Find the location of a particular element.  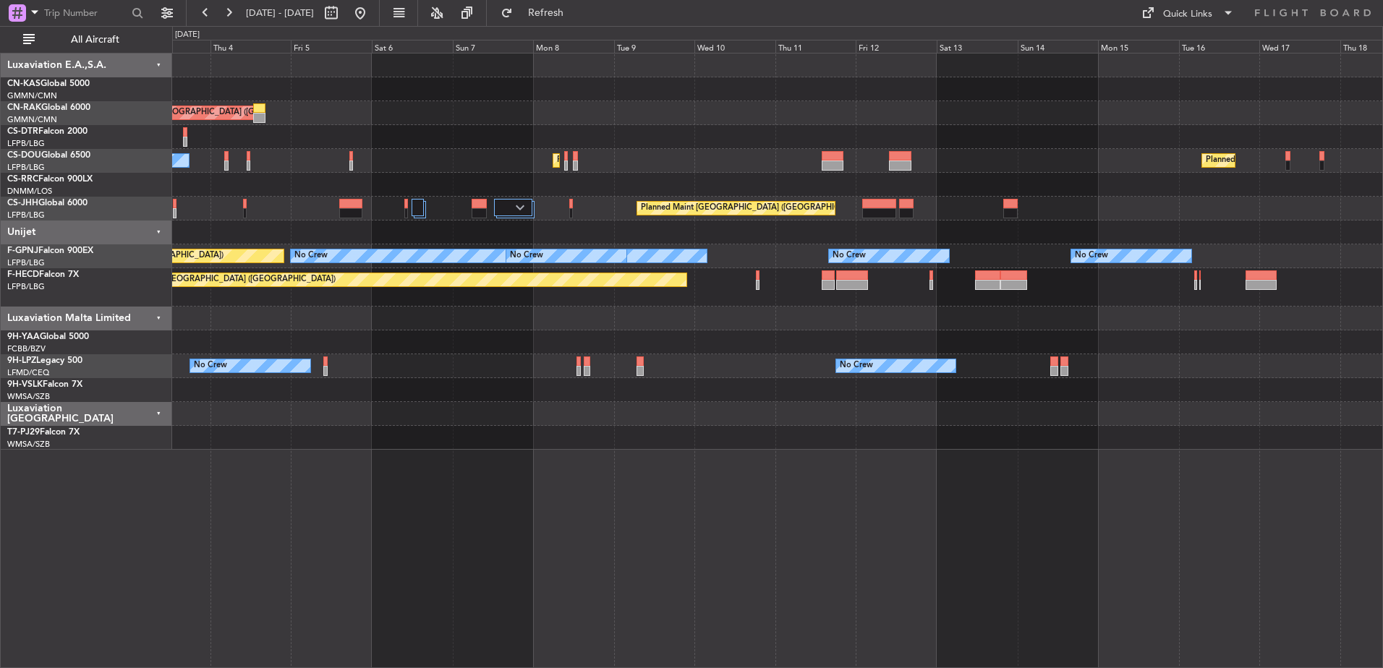

a: T7-PJ29Falcon 7X is located at coordinates (43, 433).